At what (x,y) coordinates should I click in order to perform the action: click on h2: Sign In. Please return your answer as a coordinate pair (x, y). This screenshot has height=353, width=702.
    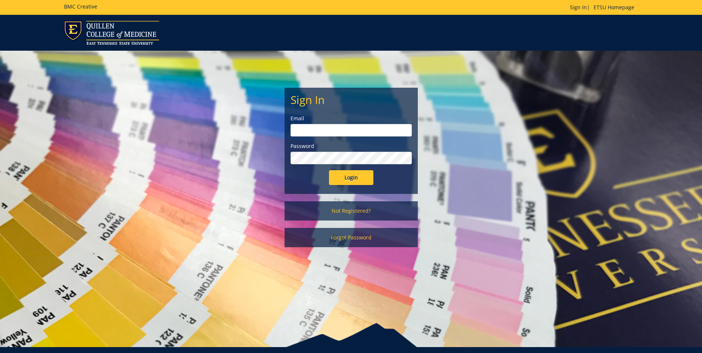
    Looking at the image, I should click on (351, 100).